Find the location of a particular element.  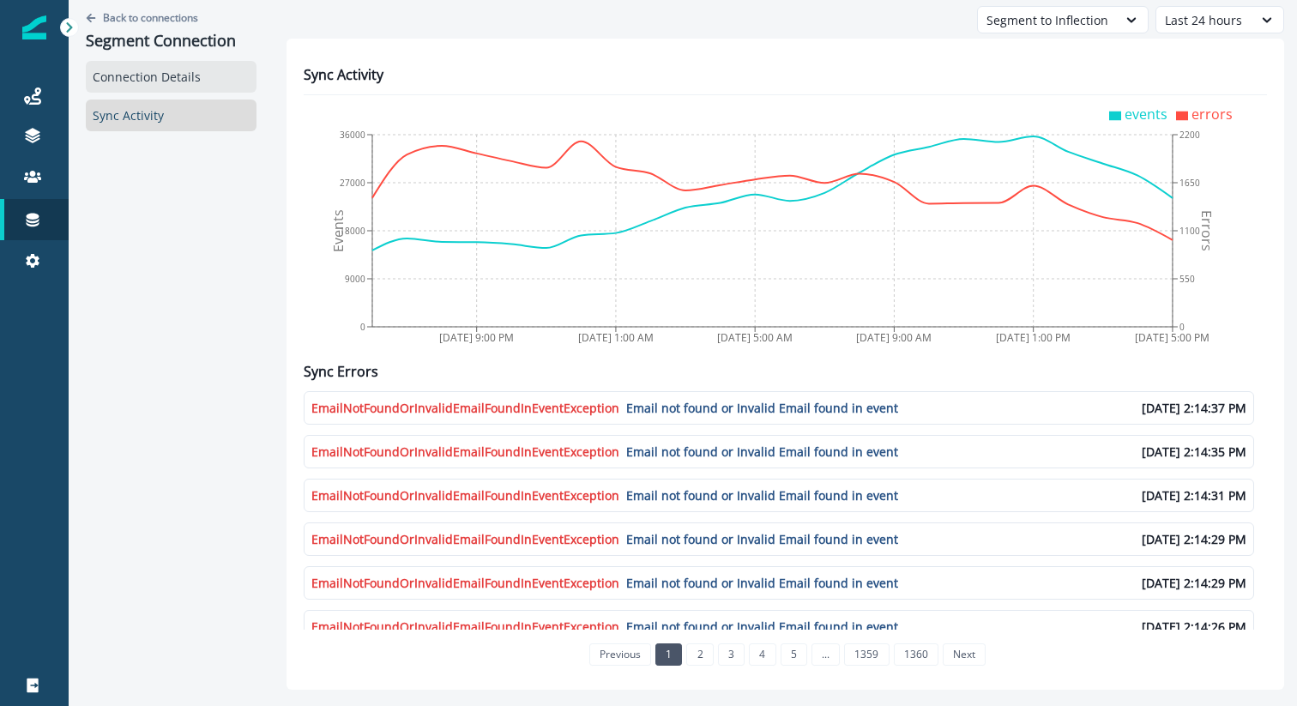

a: Page 1360 is located at coordinates (916, 654).